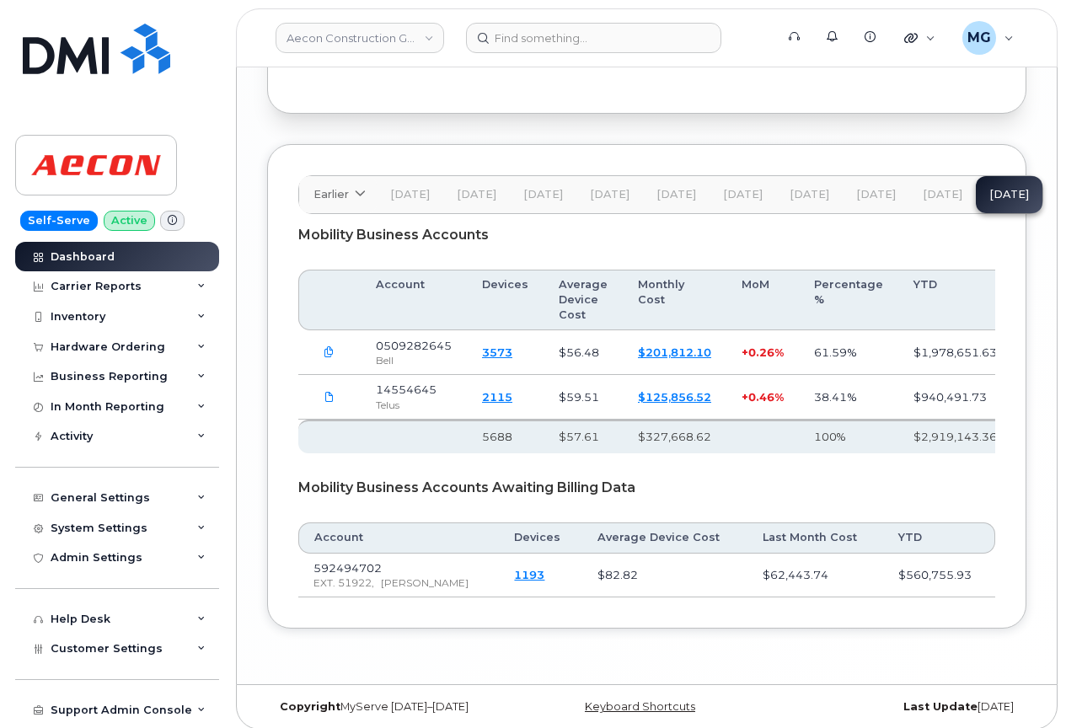  Describe the element at coordinates (848, 436) in the screenshot. I see `th: 100%` at that location.